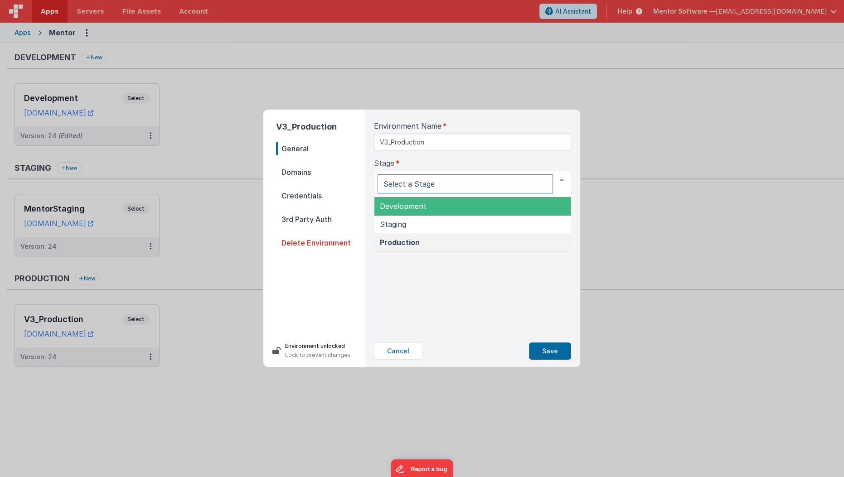  What do you see at coordinates (321, 196) in the screenshot?
I see `span: Credentials` at bounding box center [321, 196].